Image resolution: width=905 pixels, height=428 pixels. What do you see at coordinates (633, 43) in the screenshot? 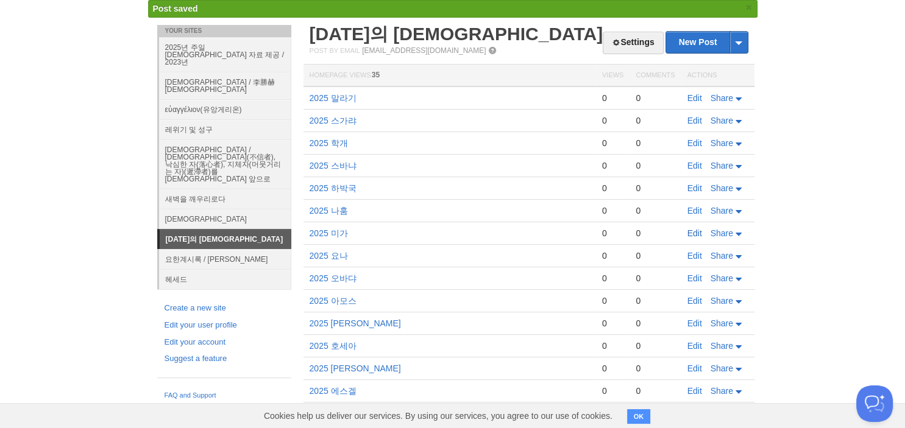
I see `a: Settings` at bounding box center [633, 43].